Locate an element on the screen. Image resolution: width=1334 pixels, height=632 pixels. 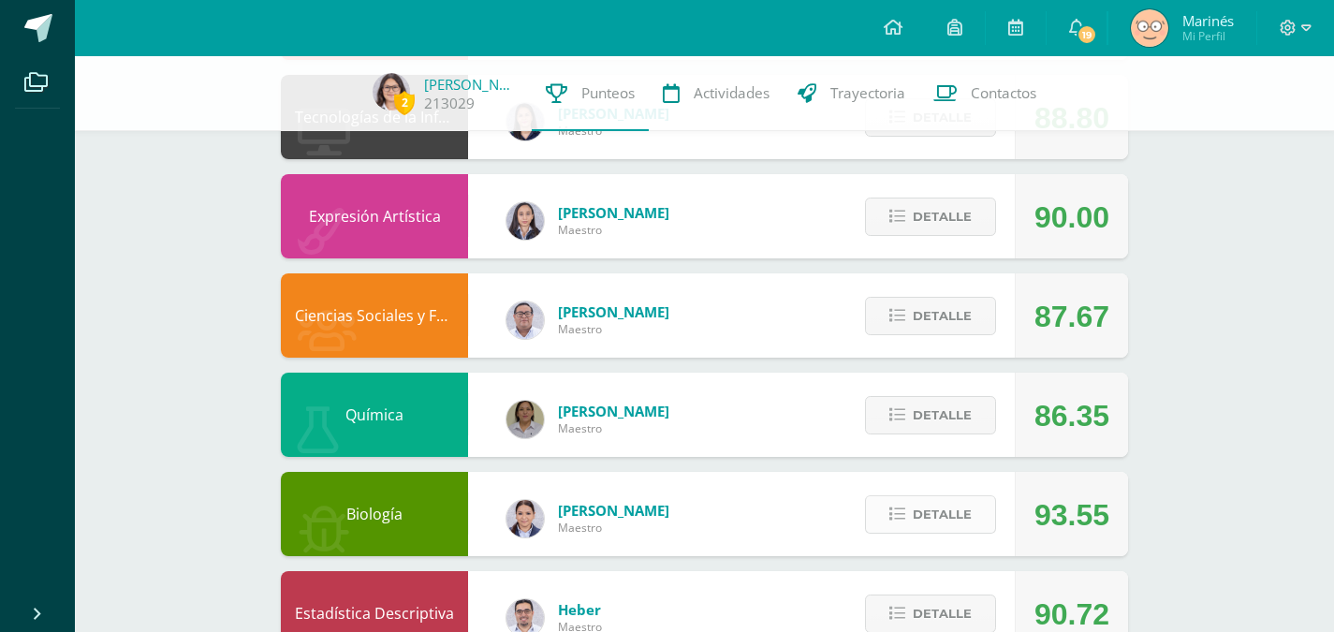
a: Punteos is located at coordinates (590, 94).